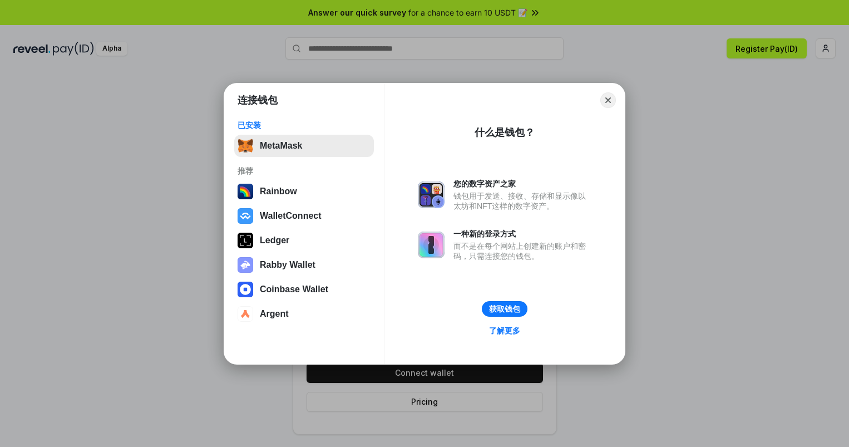 The image size is (849, 447). I want to click on button: Close, so click(608, 100).